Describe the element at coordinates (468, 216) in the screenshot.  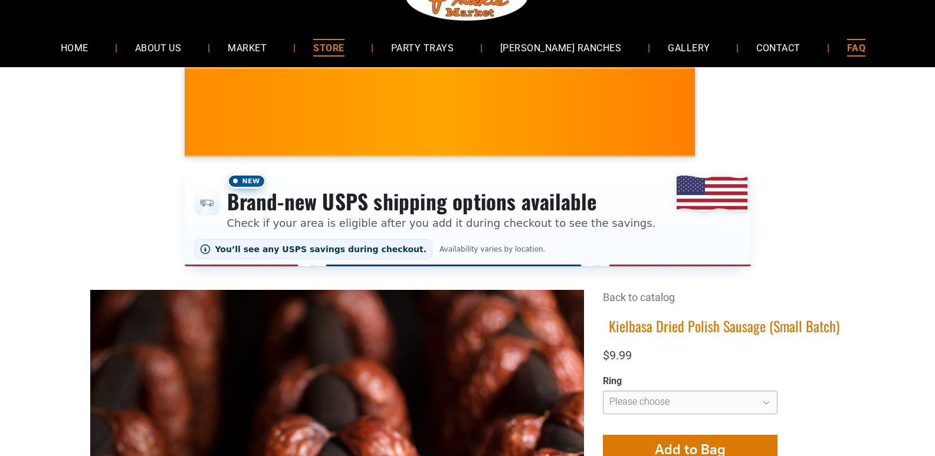
I see `div: Shipping options announcement` at that location.